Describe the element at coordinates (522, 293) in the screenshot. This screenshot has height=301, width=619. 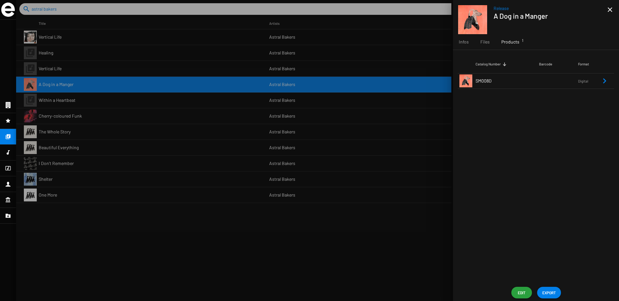
I see `span: Edit` at that location.